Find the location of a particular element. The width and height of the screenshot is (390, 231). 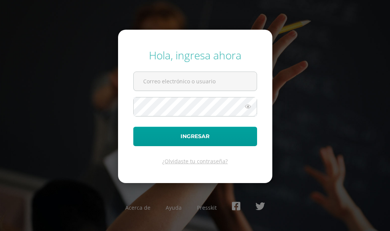

div: Hola, ingresa ahora is located at coordinates (195, 55).